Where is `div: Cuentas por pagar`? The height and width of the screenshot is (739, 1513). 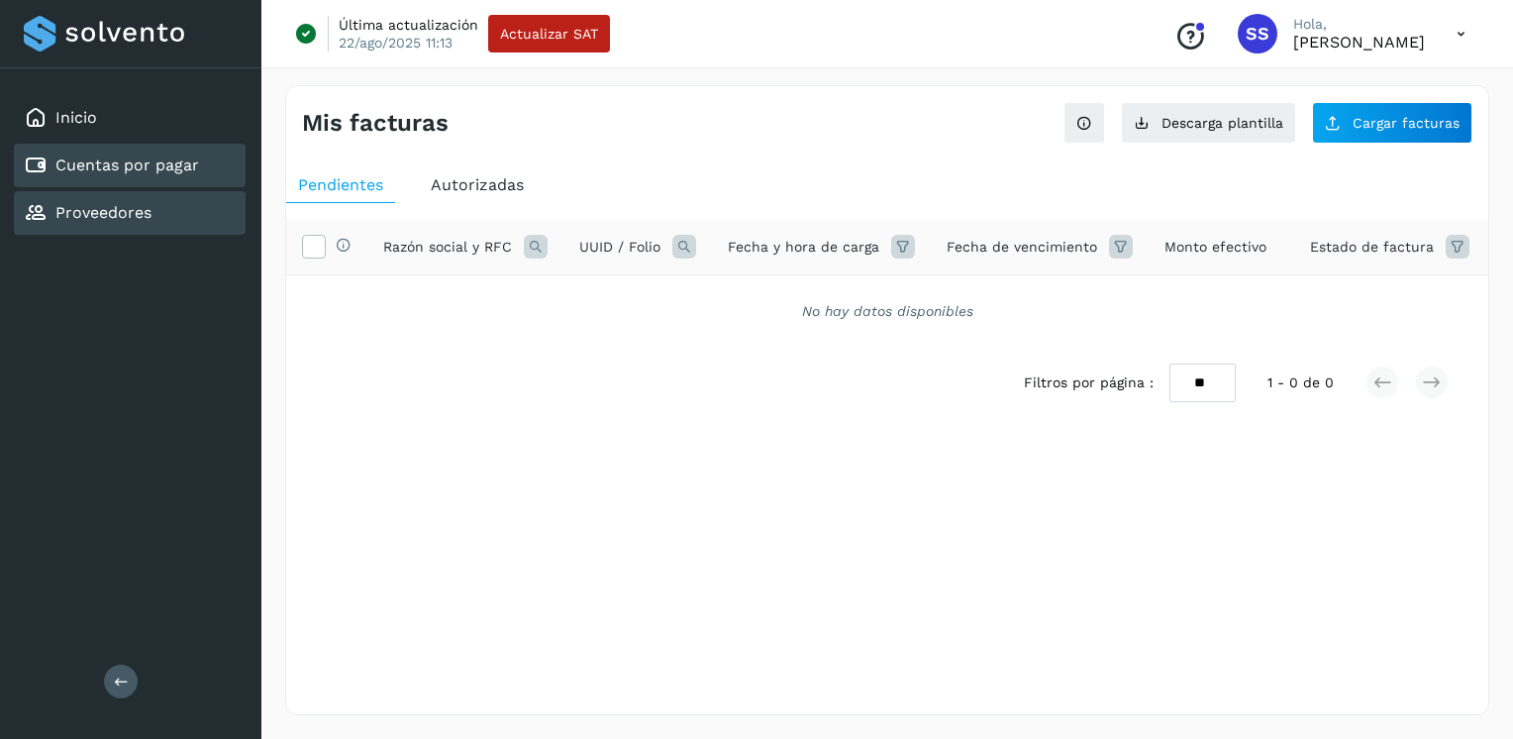
div: Cuentas por pagar is located at coordinates (130, 165).